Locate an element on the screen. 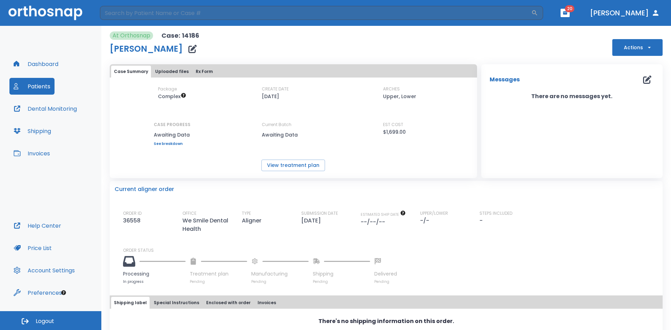 Image resolution: width=671 pixels, height=330 pixels. p: CASE PROGRESS is located at coordinates (172, 125).